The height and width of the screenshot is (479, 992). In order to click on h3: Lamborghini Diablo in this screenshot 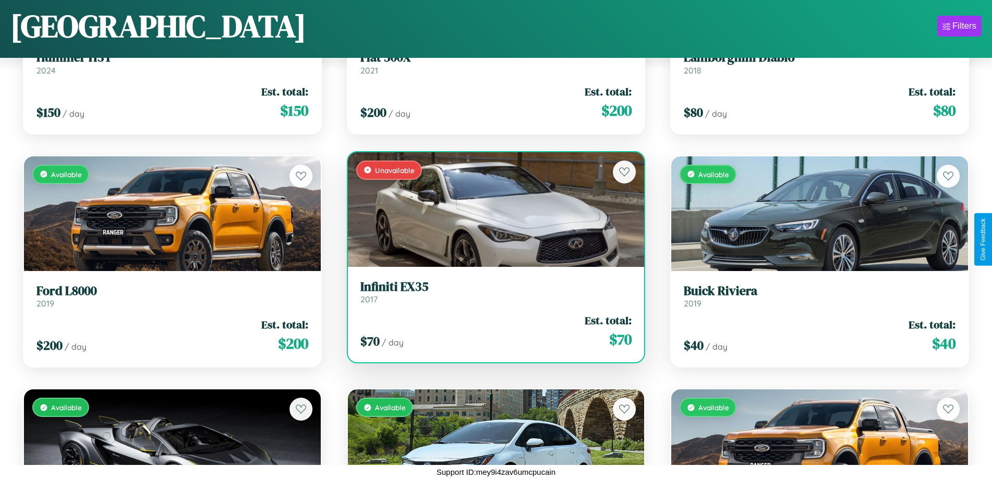, I will do `click(820, 57)`.